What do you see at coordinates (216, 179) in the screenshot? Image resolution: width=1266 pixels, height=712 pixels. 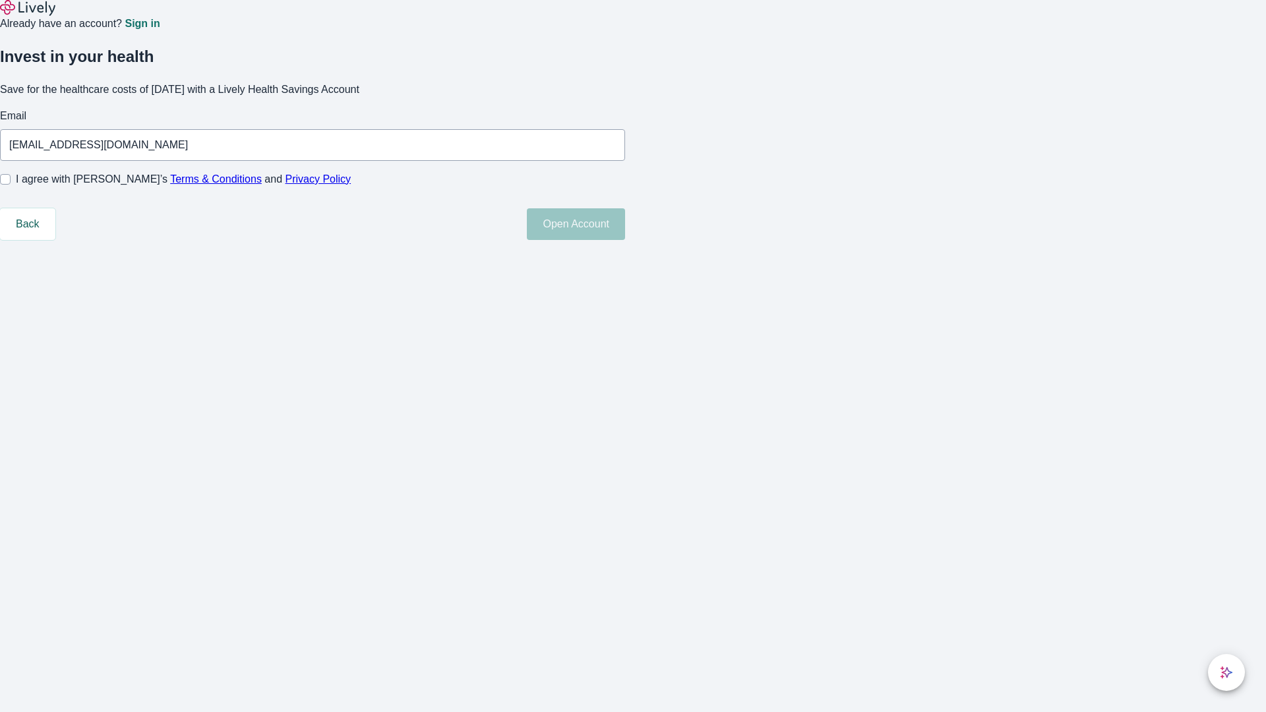 I see `a: Terms & Conditions` at bounding box center [216, 179].